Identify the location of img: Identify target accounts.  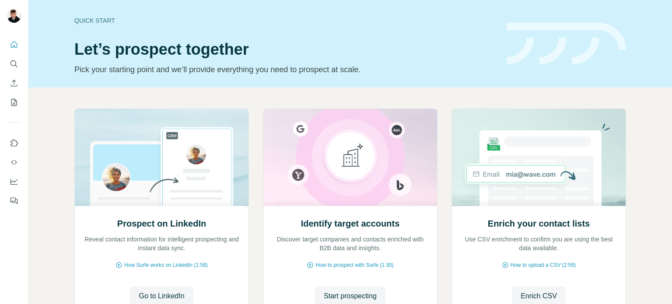
(350, 157).